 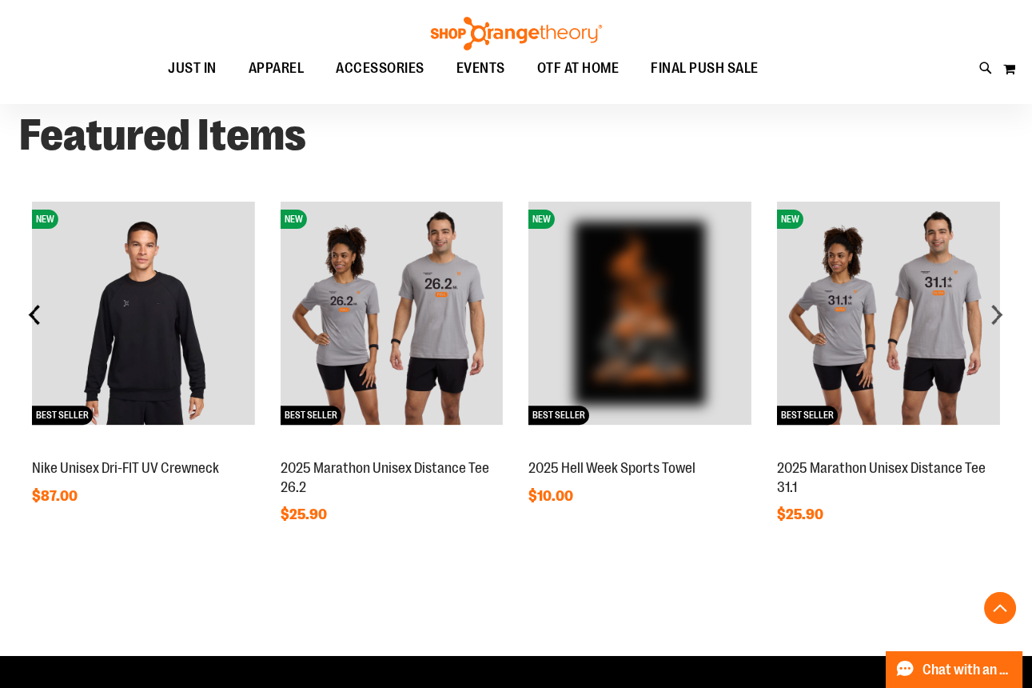 What do you see at coordinates (143, 449) in the screenshot?
I see `a: Nike Unisex Dri-FIT UV CrewneckNEWBEST SELLER` at bounding box center [143, 449].